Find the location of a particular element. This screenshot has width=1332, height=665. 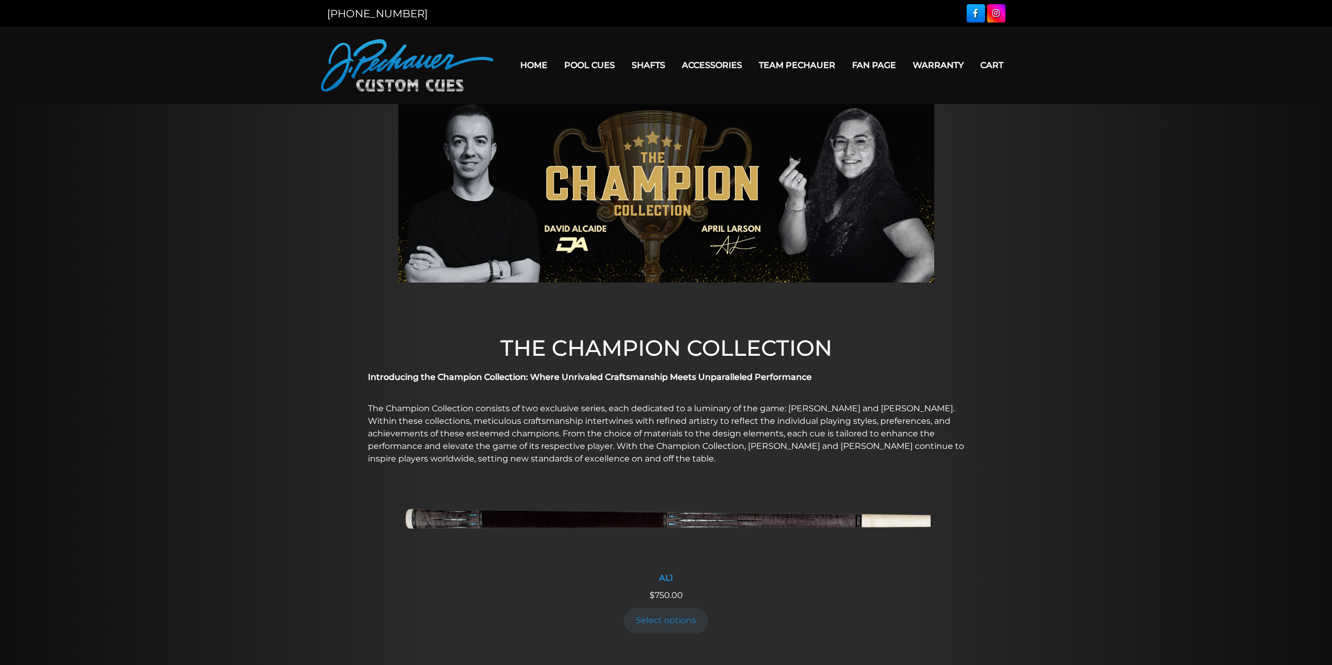

a: Home is located at coordinates (534, 65).